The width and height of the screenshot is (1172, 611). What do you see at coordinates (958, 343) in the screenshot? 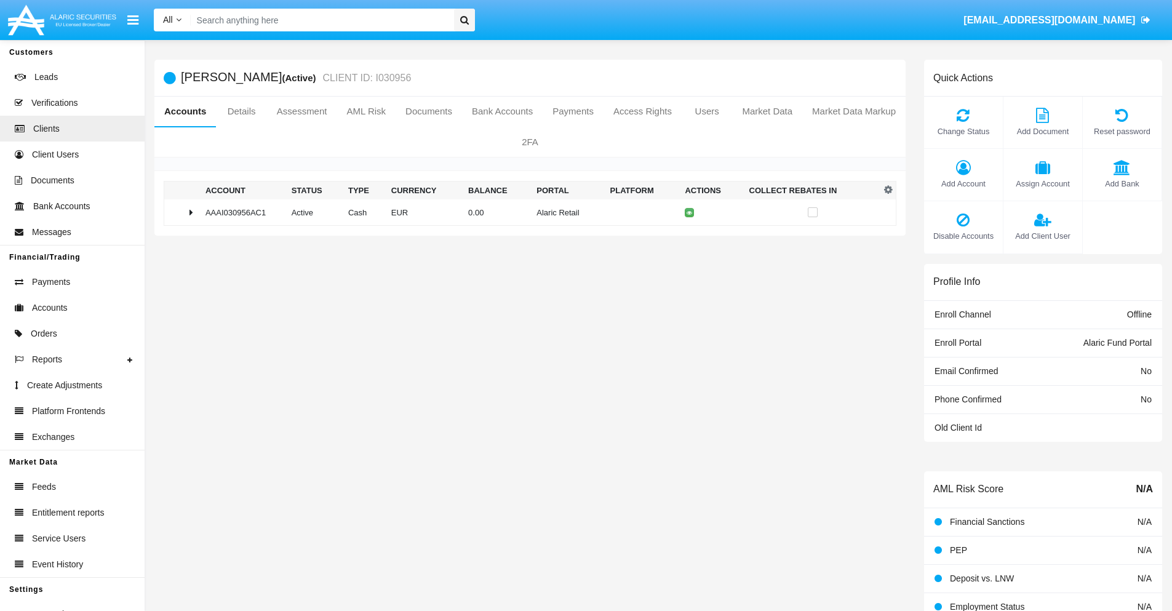
I see `span: Enroll Portal` at bounding box center [958, 343].